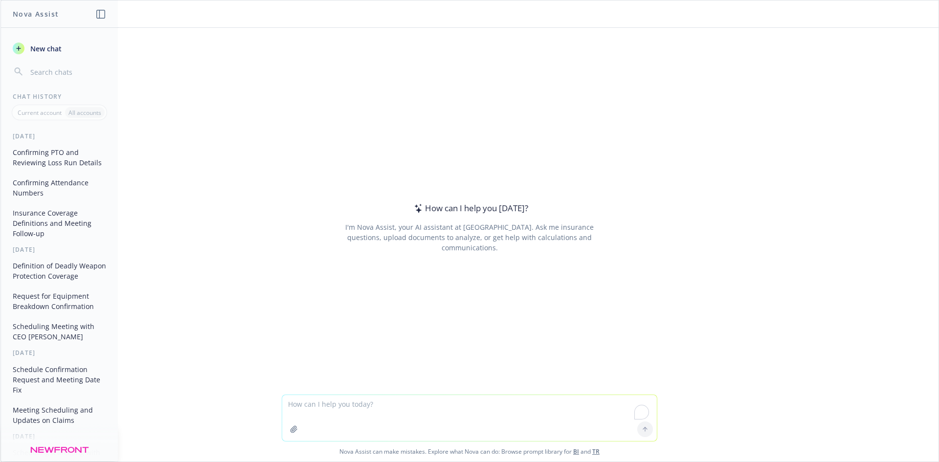 Image resolution: width=939 pixels, height=462 pixels. I want to click on button: Schedule Confirmation Request and Meeting Date Fix, so click(59, 380).